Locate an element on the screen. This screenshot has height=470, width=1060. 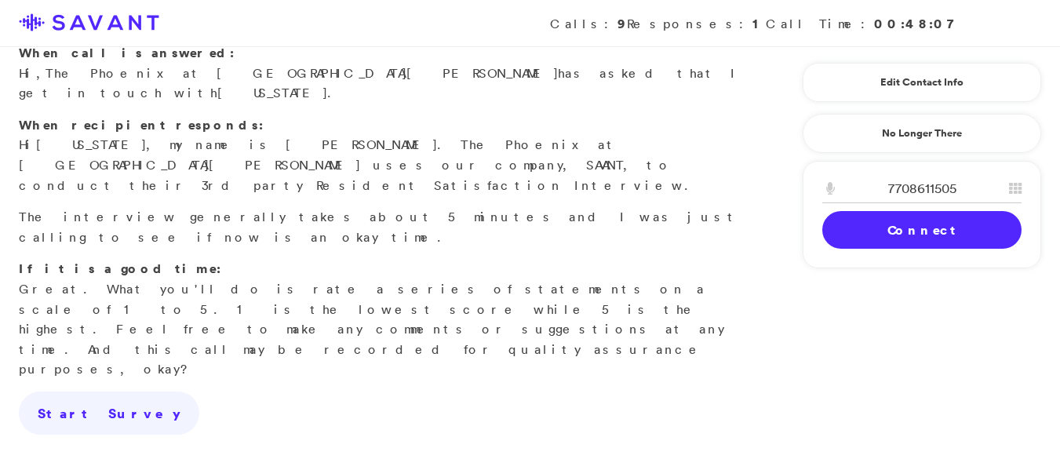
p: Hi, has asked that I get in touch with . is located at coordinates (381, 73).